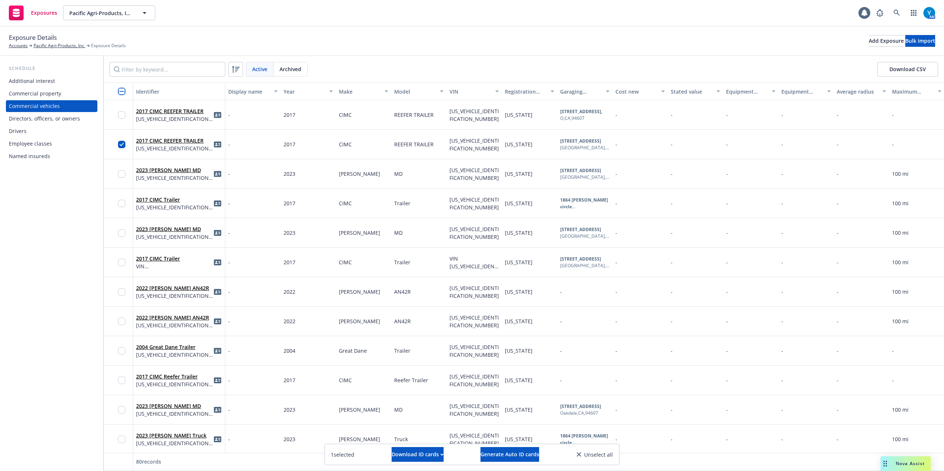  What do you see at coordinates (695, 91) in the screenshot?
I see `button: Stated value` at bounding box center [695, 91].